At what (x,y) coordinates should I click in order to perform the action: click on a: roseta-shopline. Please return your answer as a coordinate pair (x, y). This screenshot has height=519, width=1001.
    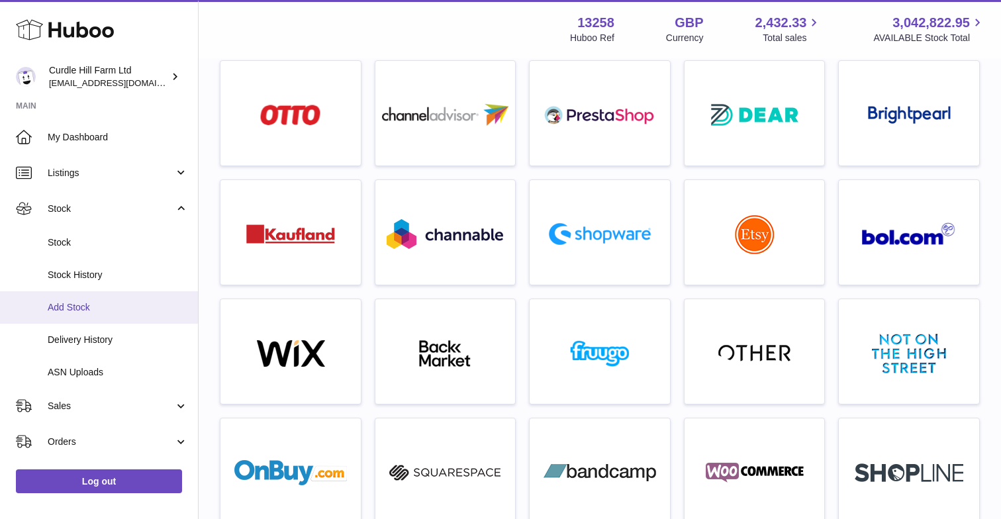
    Looking at the image, I should click on (909, 471).